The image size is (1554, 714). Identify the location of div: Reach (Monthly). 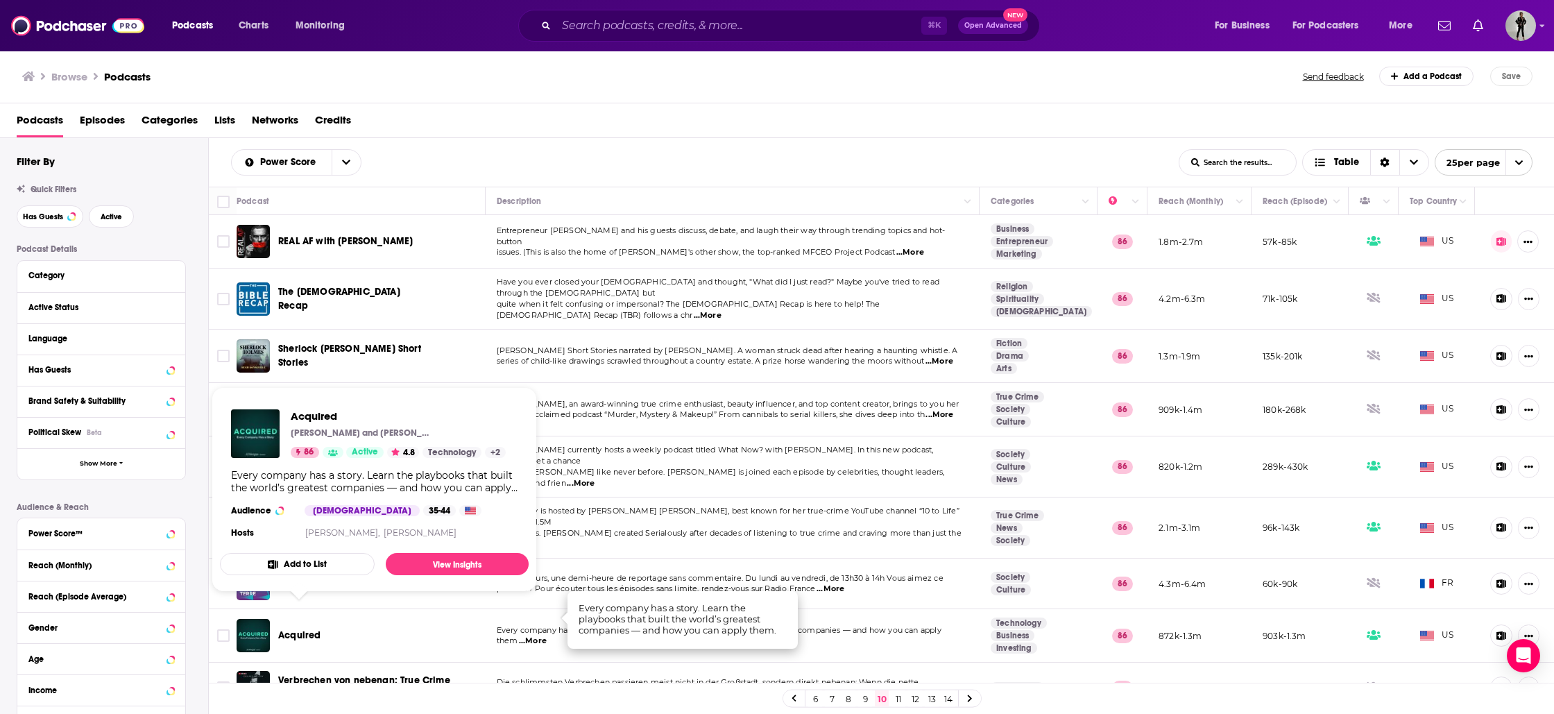
(95, 566).